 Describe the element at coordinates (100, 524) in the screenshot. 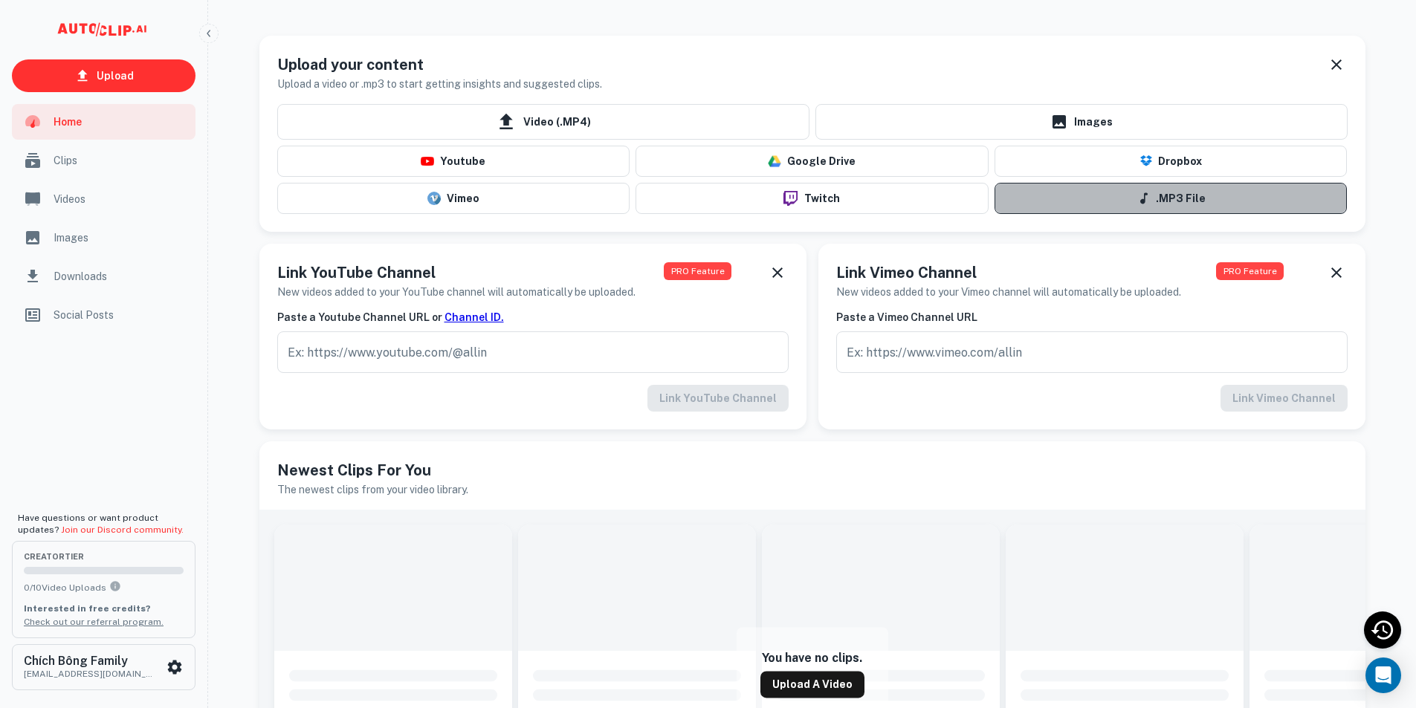

I see `span: Have questions or want product updates?` at that location.